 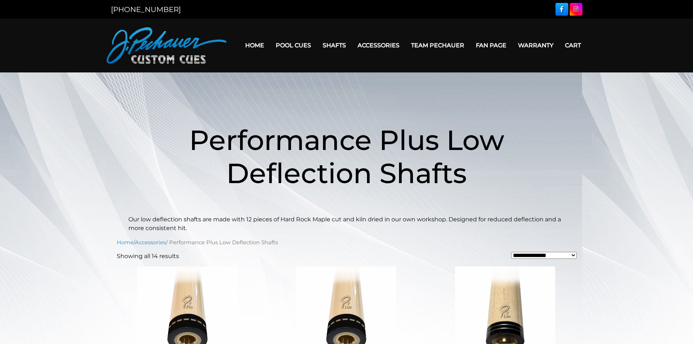 I want to click on a: Shafts, so click(x=334, y=45).